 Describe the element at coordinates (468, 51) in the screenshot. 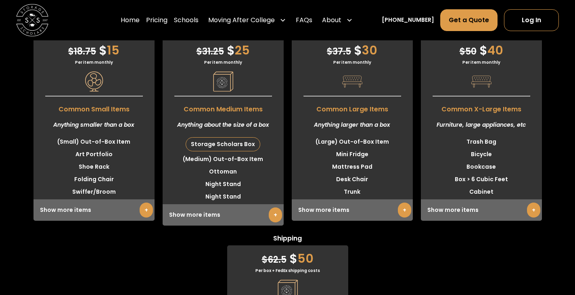

I see `span: 50` at that location.